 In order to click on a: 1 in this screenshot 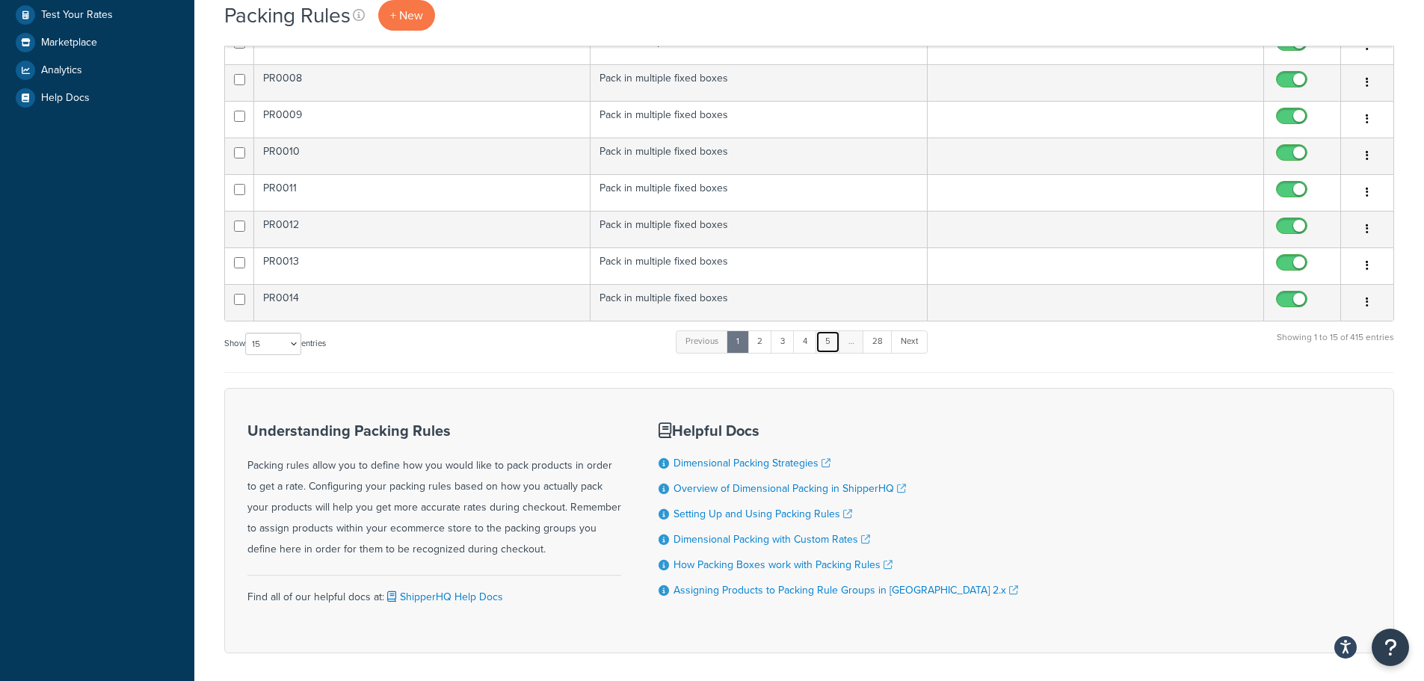, I will do `click(738, 342)`.